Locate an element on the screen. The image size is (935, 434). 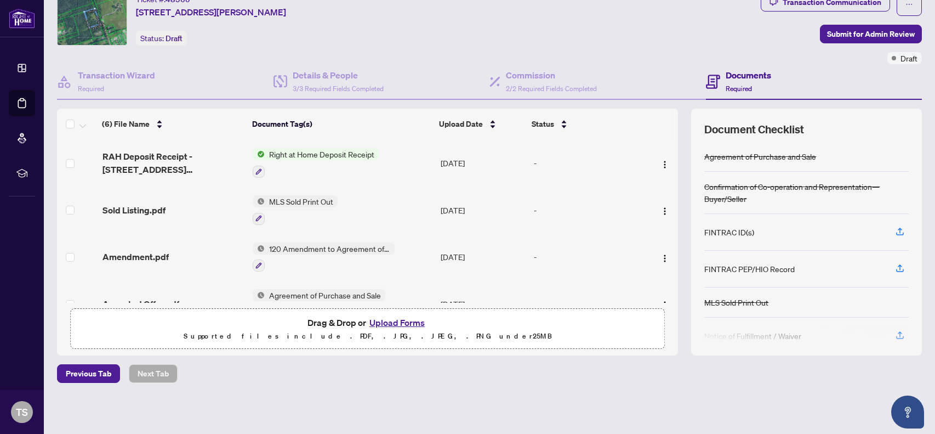
span: (6) File Name is located at coordinates (126, 124).